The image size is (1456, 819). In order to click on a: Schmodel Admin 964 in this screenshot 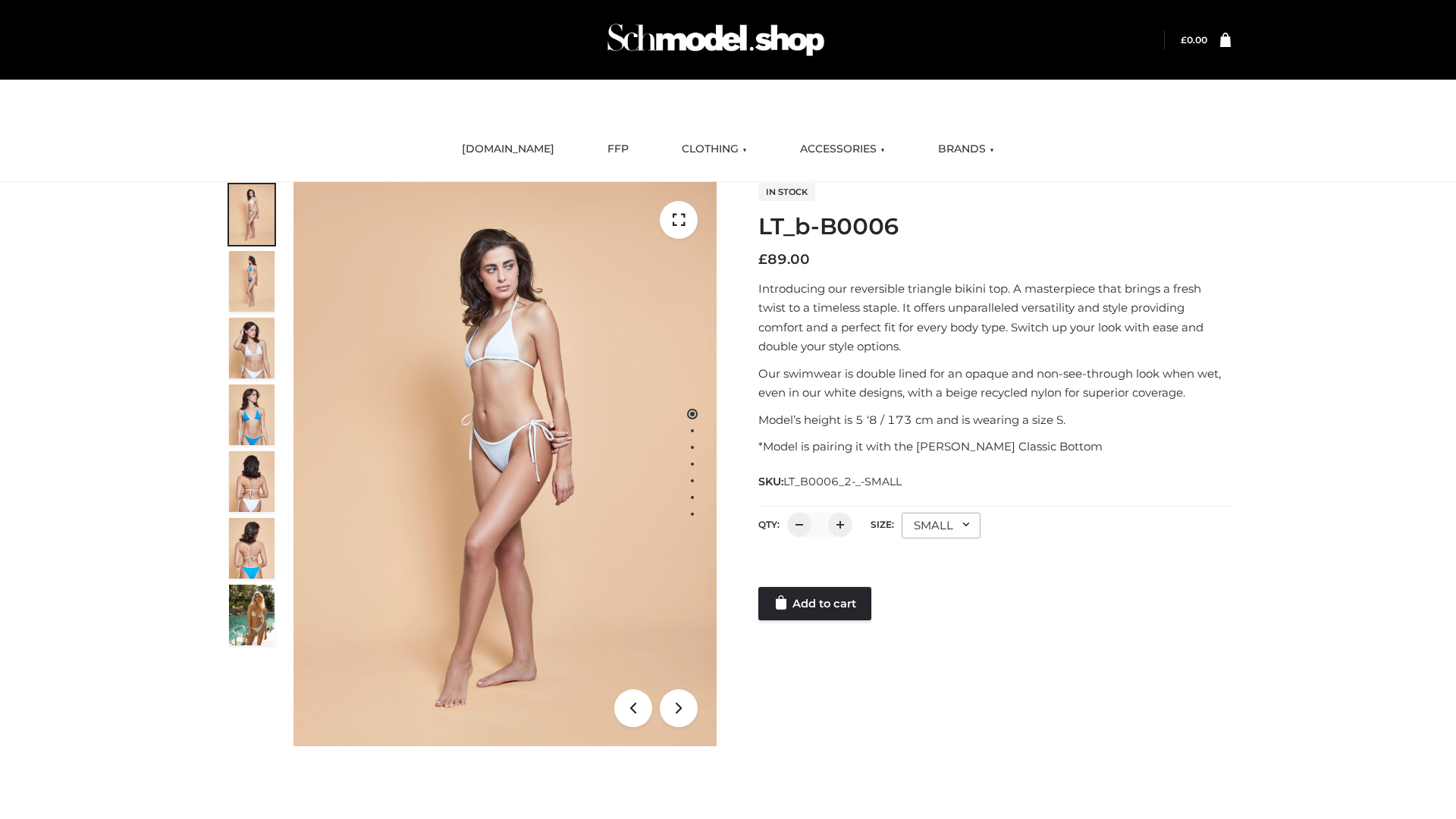, I will do `click(716, 39)`.